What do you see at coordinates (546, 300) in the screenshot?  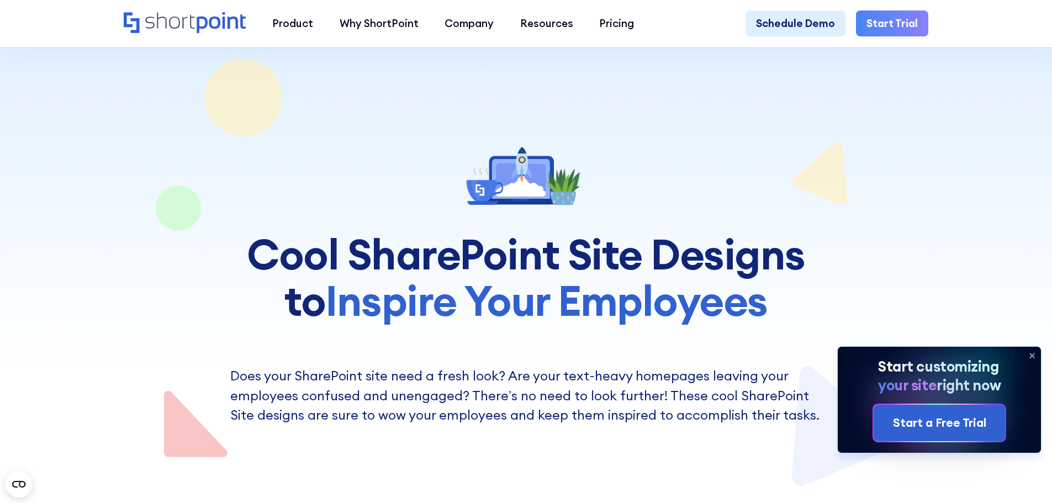 I see `span: Inspire Your Employees` at bounding box center [546, 300].